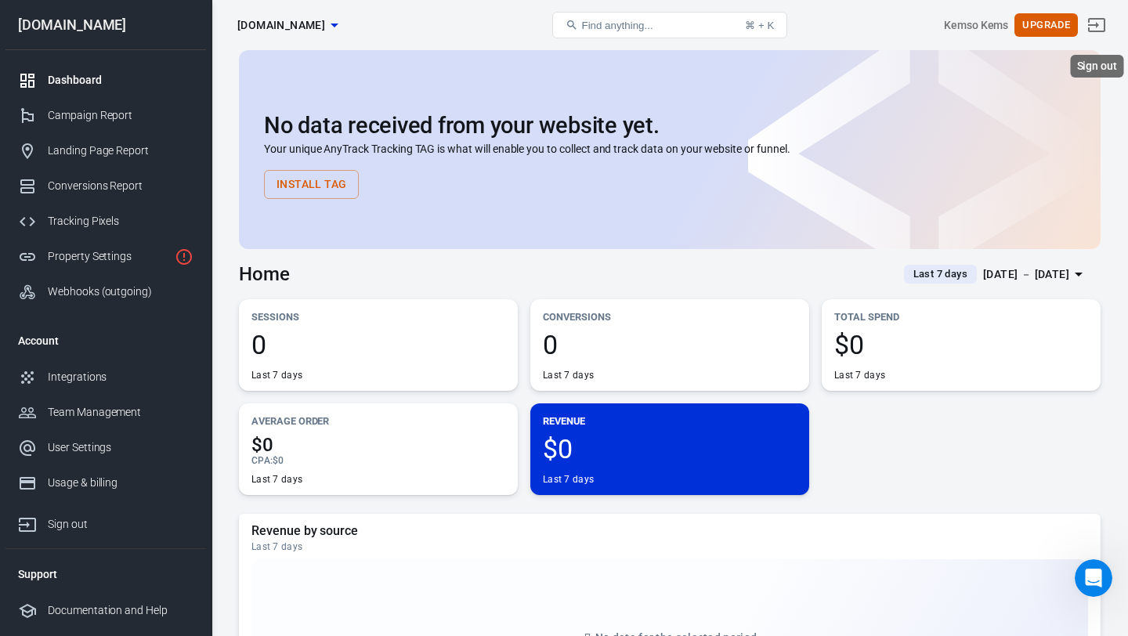 The height and width of the screenshot is (636, 1128). What do you see at coordinates (106, 412) in the screenshot?
I see `a: Team Management` at bounding box center [106, 412].